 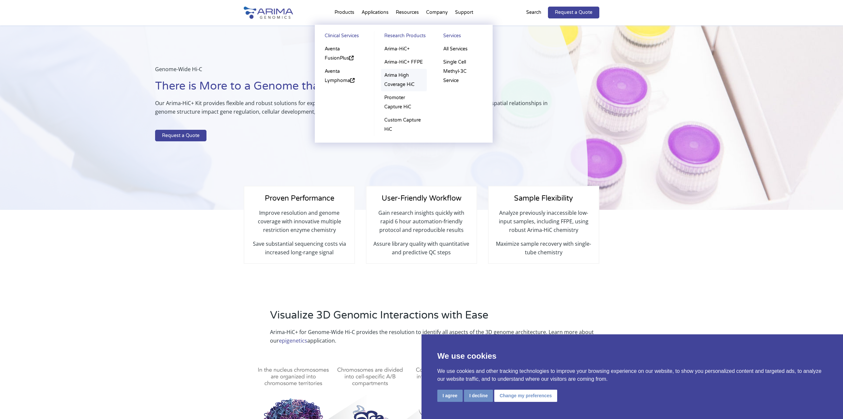 I want to click on input: Capture Hi-C, so click(x=4, y=102).